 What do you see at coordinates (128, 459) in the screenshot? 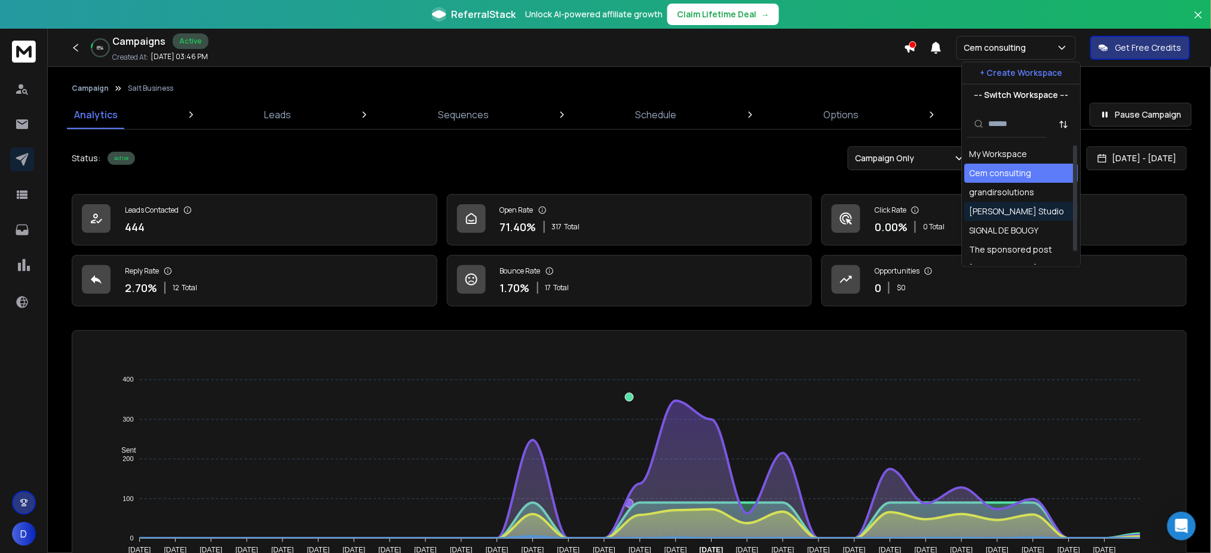
I see `tspan: 200` at bounding box center [128, 459].